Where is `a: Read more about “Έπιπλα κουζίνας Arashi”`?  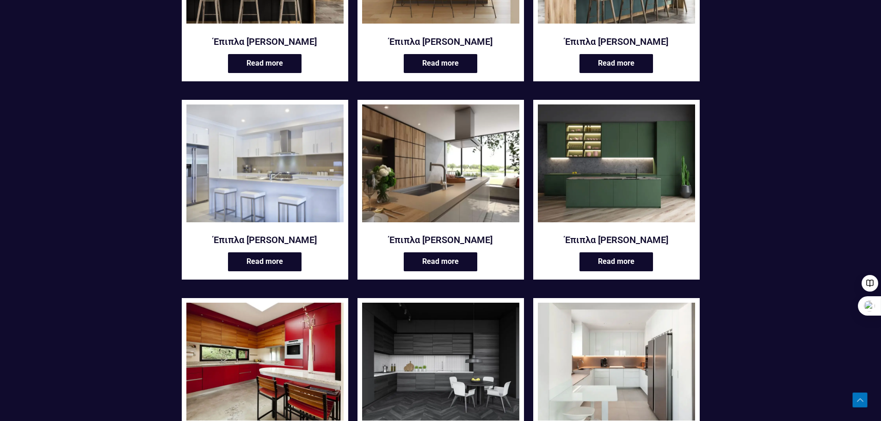 a: Read more about “Έπιπλα κουζίνας Arashi” is located at coordinates (440, 63).